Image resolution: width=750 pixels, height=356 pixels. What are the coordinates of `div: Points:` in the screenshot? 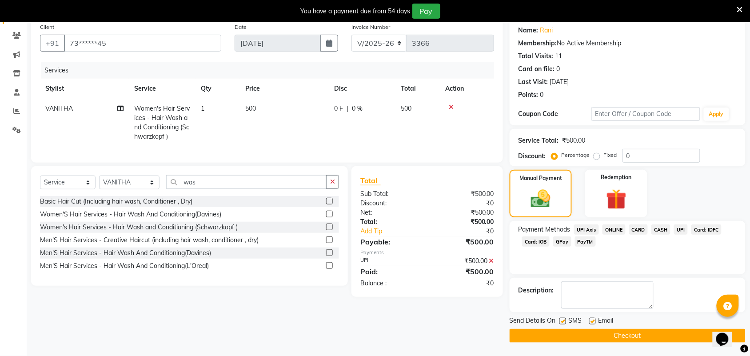 It's located at (528, 95).